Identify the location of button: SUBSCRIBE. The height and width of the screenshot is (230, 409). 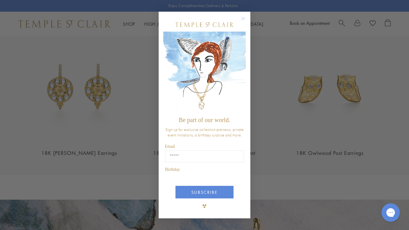
(205, 192).